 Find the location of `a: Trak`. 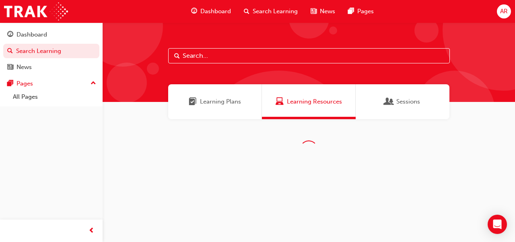

a: Trak is located at coordinates (36, 11).